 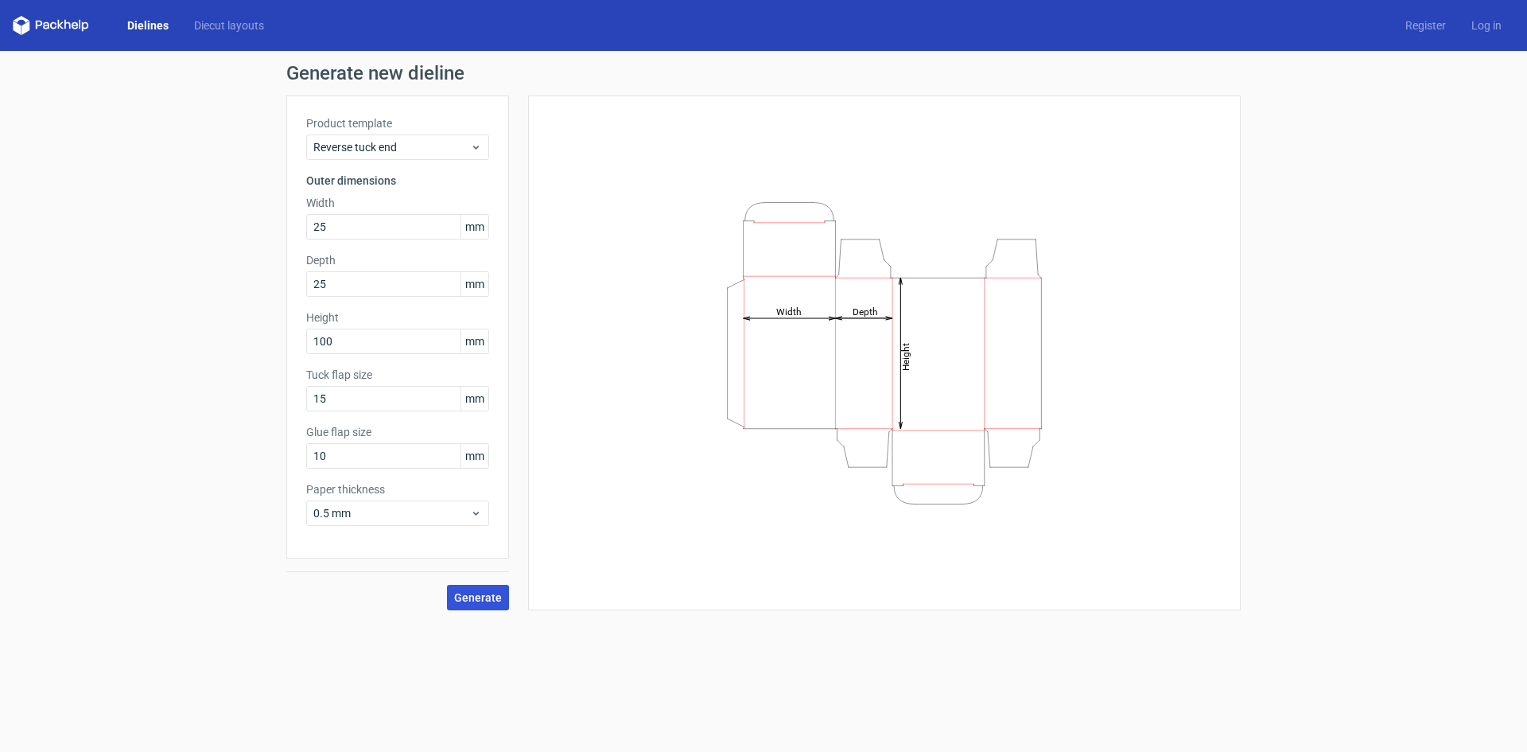 I want to click on label: Glue flap size, so click(x=398, y=432).